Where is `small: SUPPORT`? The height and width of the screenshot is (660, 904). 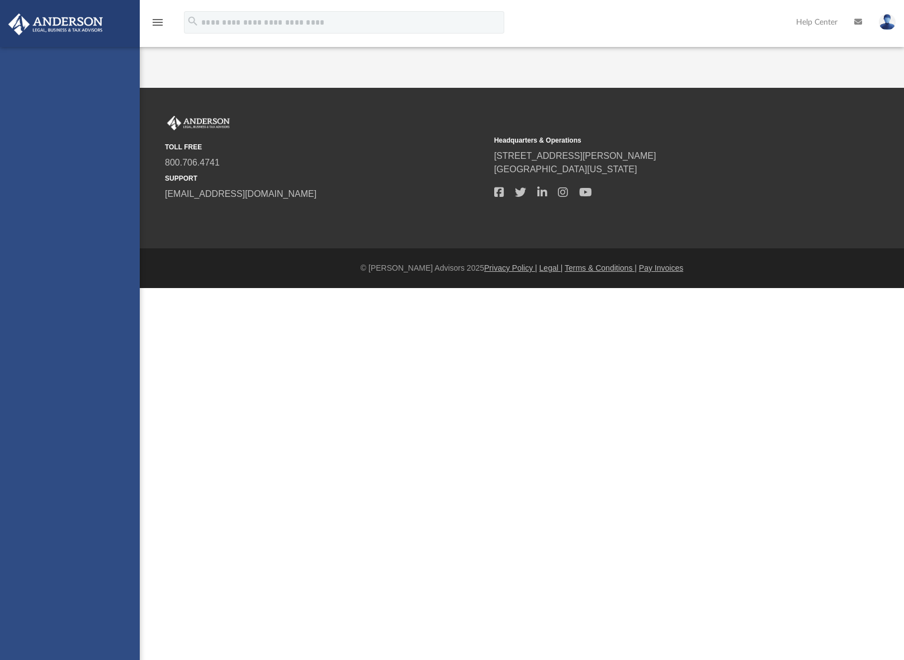
small: SUPPORT is located at coordinates (325, 178).